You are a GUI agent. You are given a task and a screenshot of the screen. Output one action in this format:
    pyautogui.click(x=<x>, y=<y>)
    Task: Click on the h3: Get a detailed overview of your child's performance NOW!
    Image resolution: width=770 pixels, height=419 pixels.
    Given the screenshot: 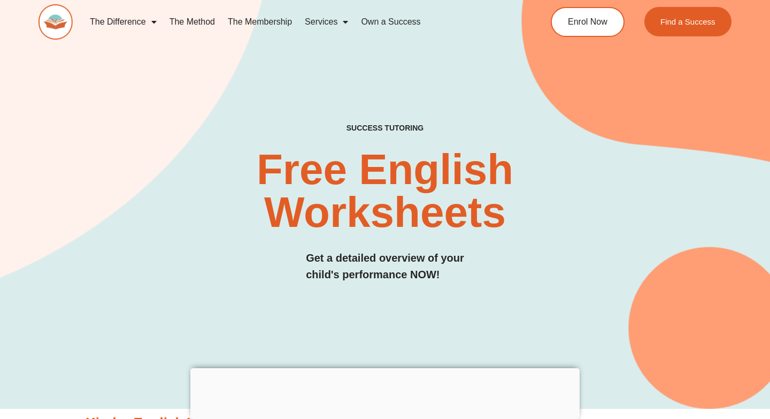 What is the action you would take?
    pyautogui.click(x=385, y=266)
    